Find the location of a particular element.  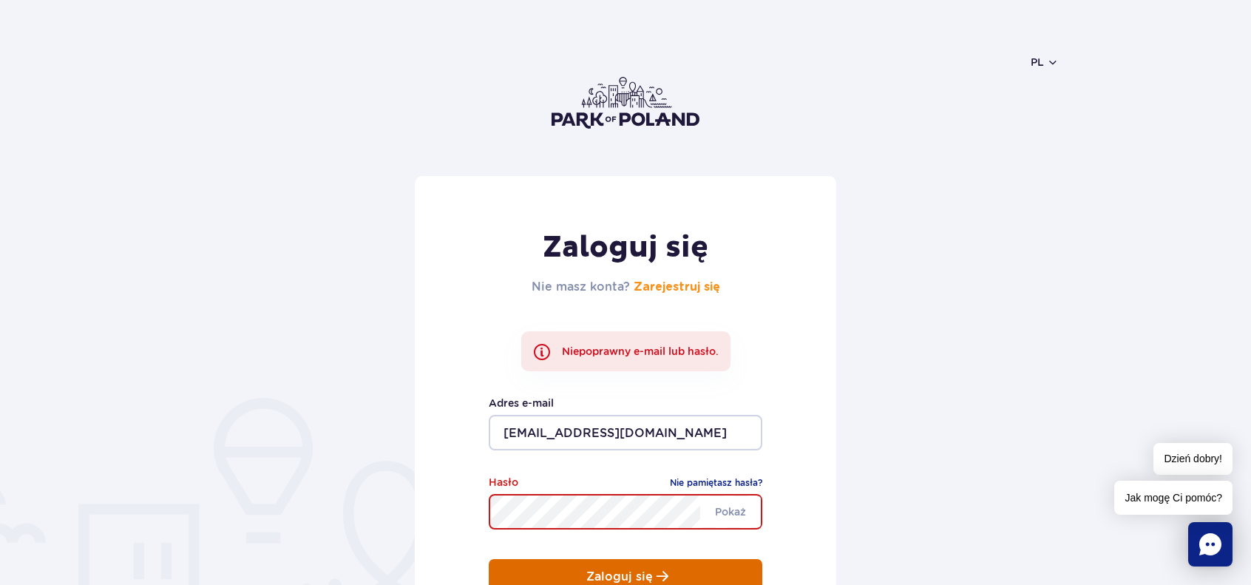

a: Zarejestruj się is located at coordinates (676, 287).